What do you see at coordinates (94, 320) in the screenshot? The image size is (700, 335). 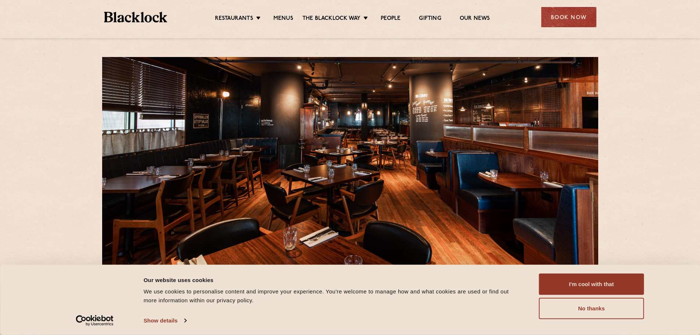 I see `a: Usercentrics Cookiebot - opens in a new window` at bounding box center [94, 320].